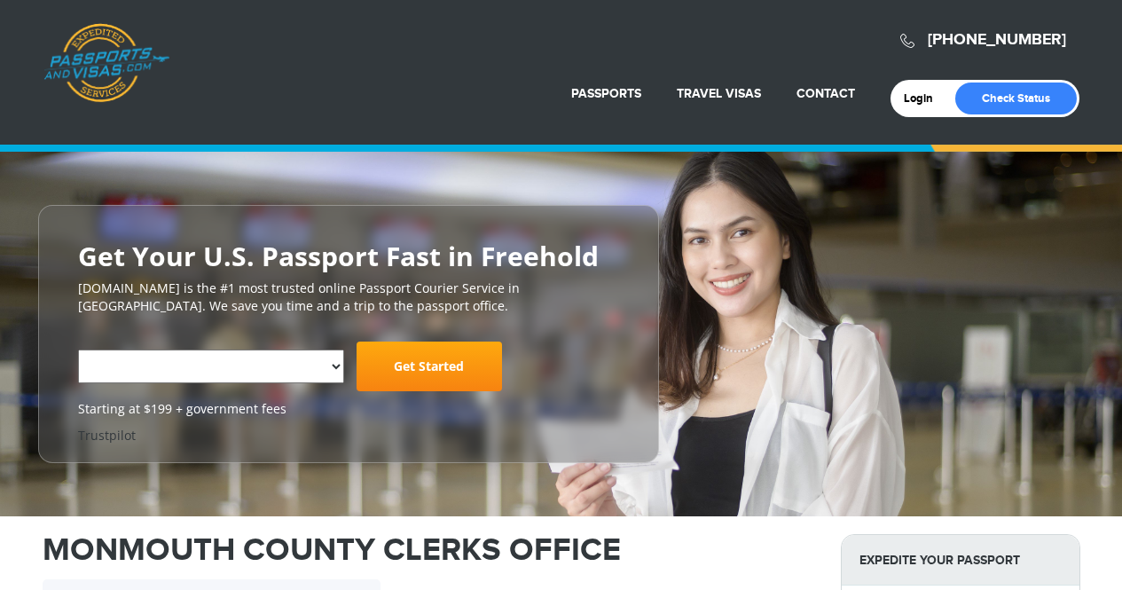  I want to click on span: Starting at $199 + government fees, so click(348, 409).